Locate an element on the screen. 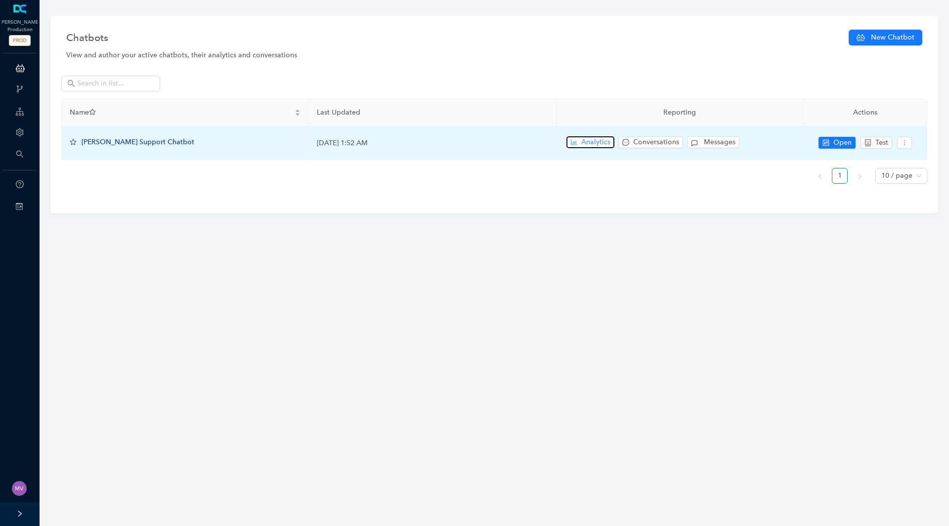  span: Conversations is located at coordinates (656, 142).